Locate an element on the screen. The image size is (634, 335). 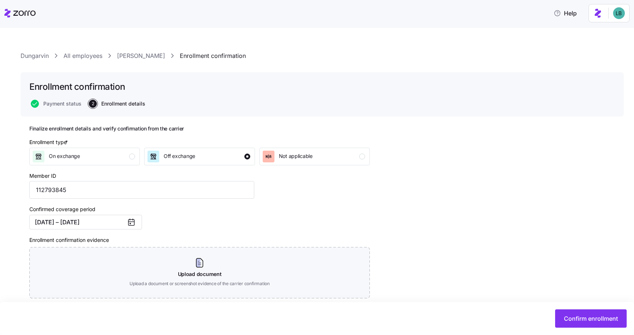
label: Confirmed coverage period is located at coordinates (62, 209).